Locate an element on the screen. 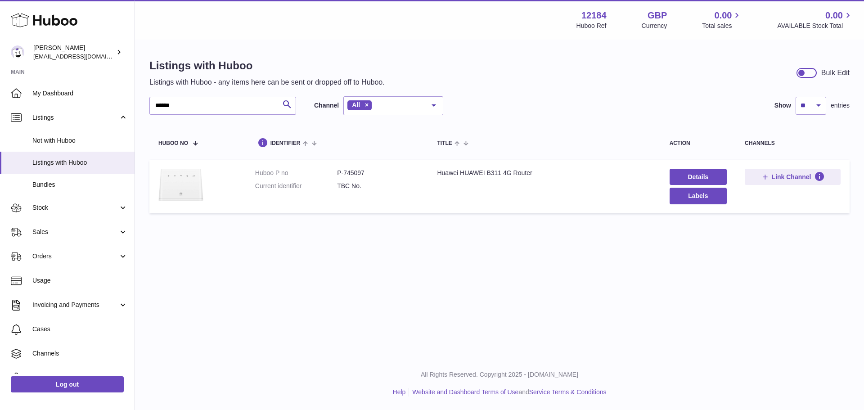 This screenshot has width=864, height=410. span: Invoicing and Payments is located at coordinates (75, 305).